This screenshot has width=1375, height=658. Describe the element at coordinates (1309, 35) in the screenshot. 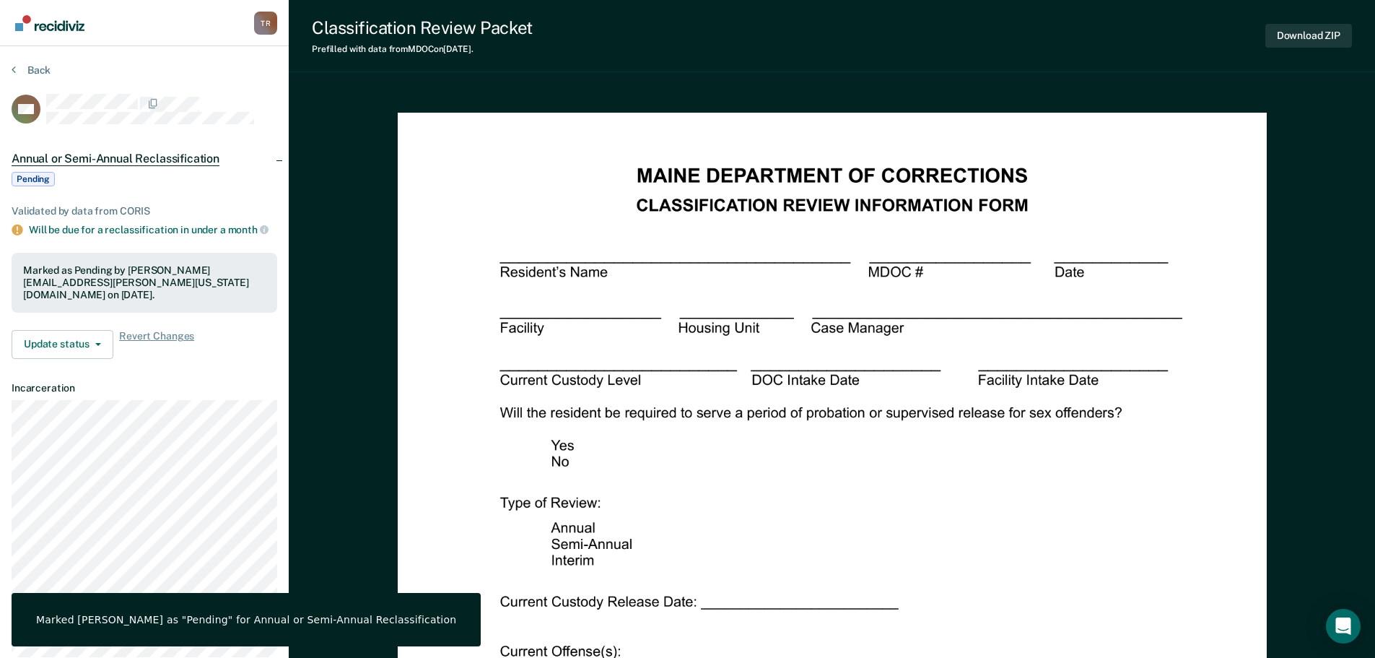

I see `button: Download ZIP` at that location.